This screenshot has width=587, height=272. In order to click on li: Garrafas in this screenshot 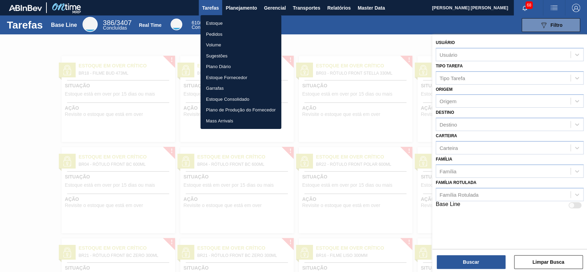, I will do `click(241, 88)`.